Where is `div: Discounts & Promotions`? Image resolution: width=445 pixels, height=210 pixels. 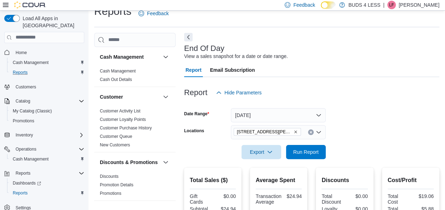 div: Discounts & Promotions is located at coordinates (135, 187).